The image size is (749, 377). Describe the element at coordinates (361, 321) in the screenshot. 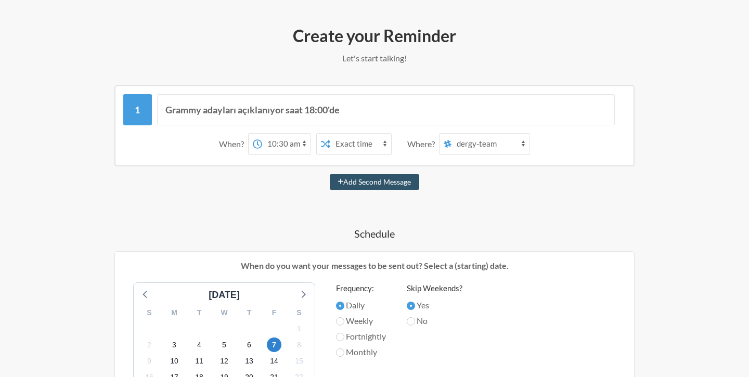

I see `label: Weekly` at that location.